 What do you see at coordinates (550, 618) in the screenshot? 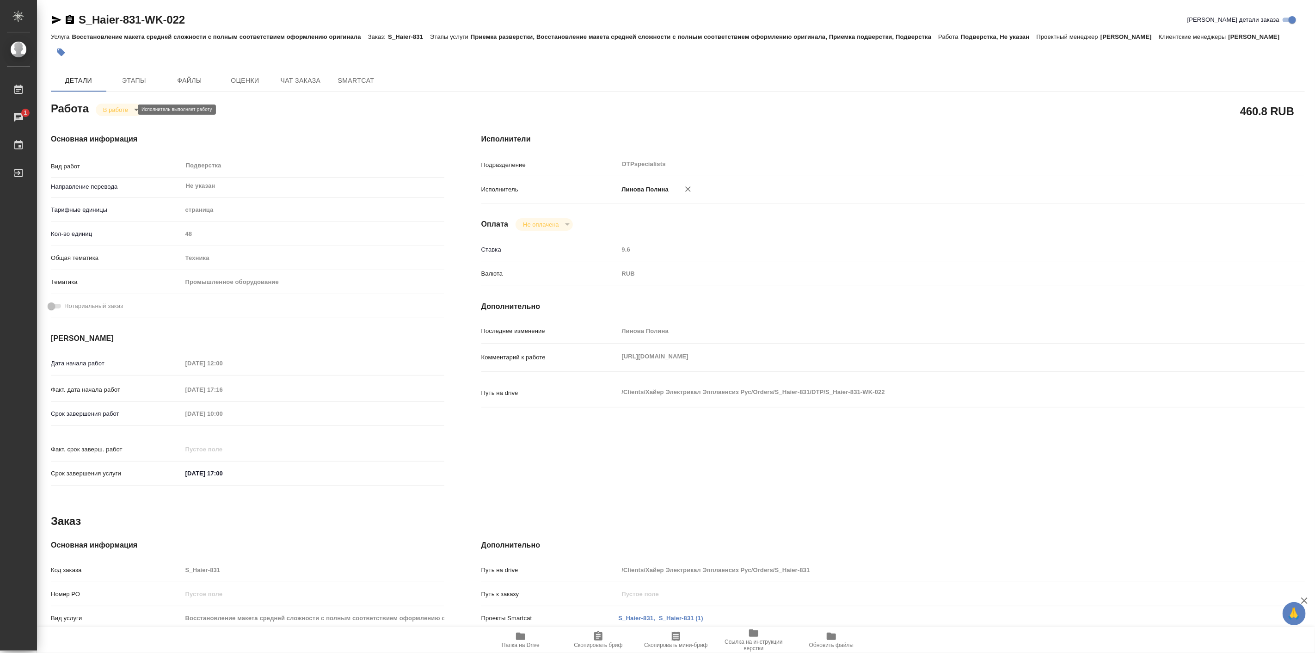
I see `p: Проекты Smartcat` at bounding box center [550, 618].